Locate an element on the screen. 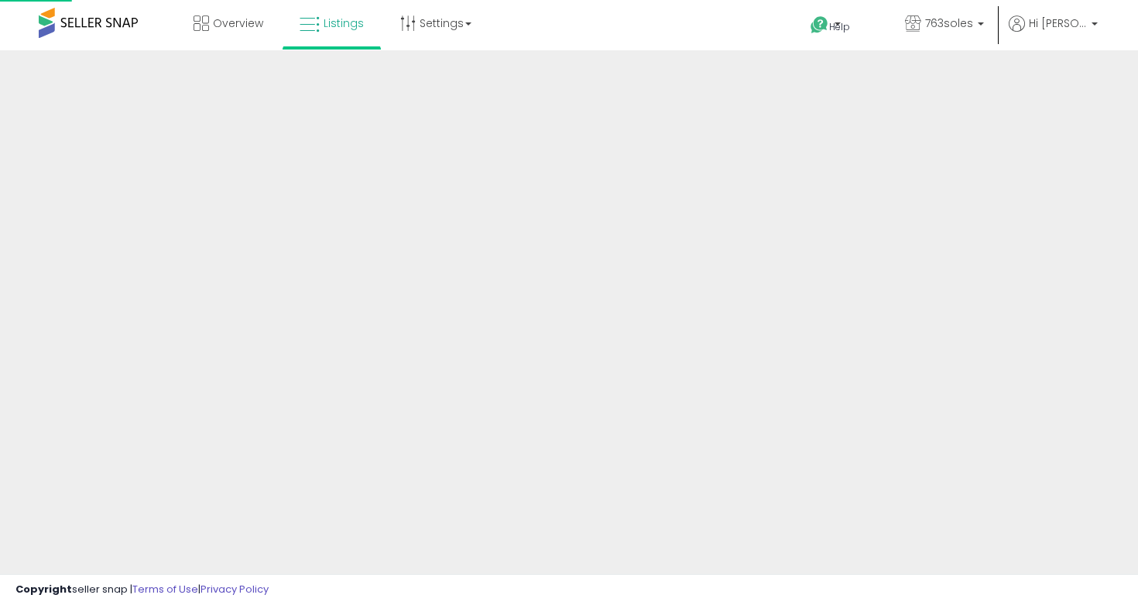 The width and height of the screenshot is (1138, 605). a: Help is located at coordinates (839, 27).